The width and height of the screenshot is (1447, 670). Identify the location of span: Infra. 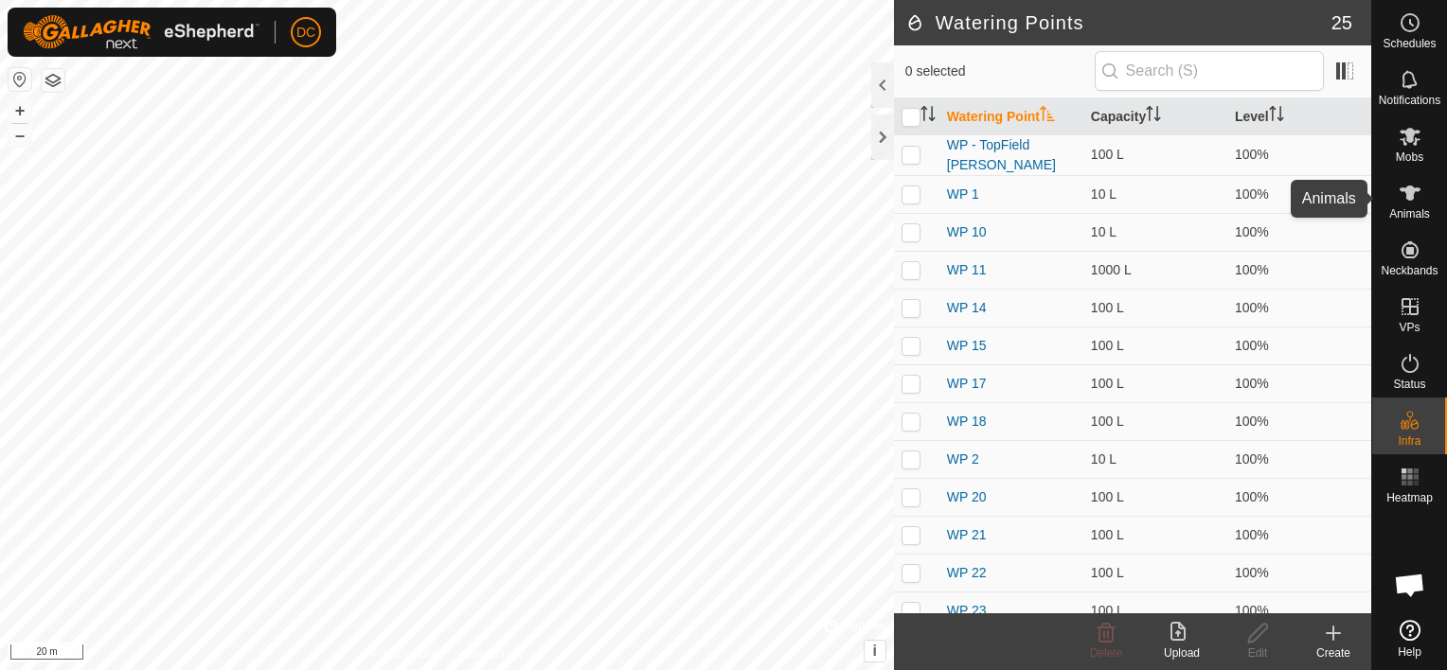
(1409, 441).